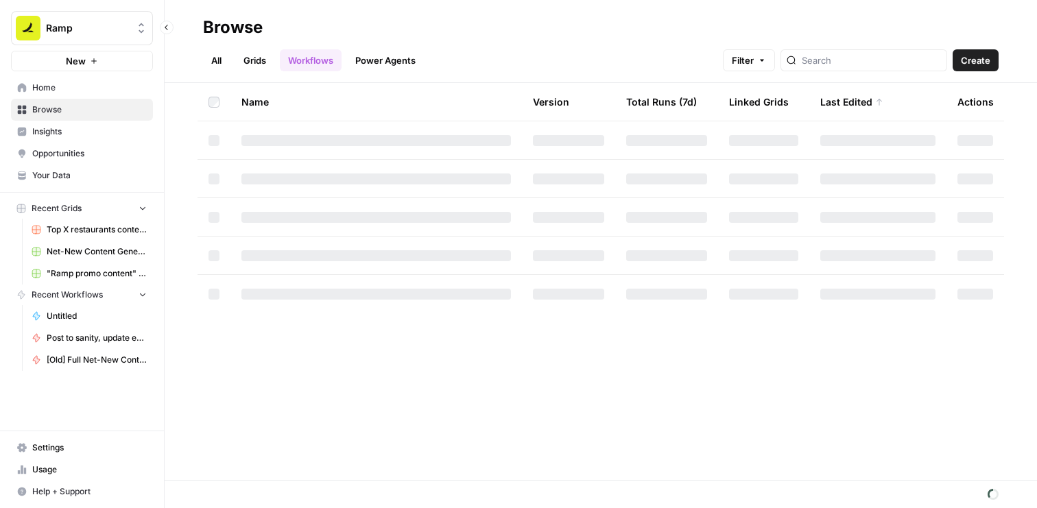  What do you see at coordinates (749, 60) in the screenshot?
I see `button: Filter` at bounding box center [749, 60].